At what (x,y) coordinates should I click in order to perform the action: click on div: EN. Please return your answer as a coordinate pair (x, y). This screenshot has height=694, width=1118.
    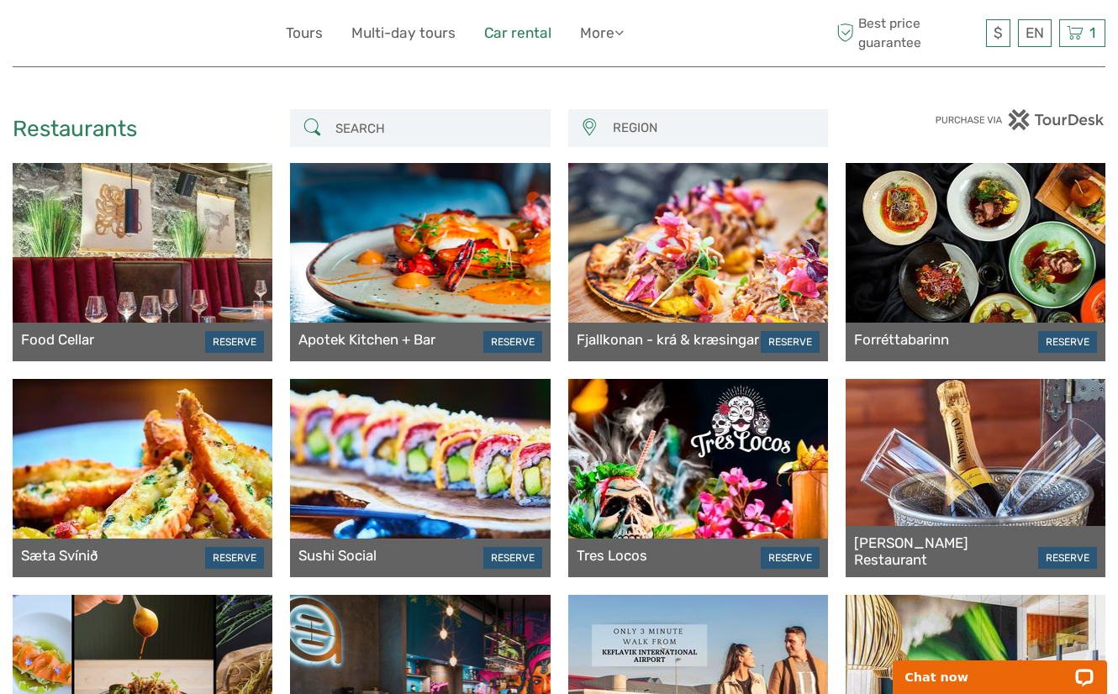
    Looking at the image, I should click on (1035, 33).